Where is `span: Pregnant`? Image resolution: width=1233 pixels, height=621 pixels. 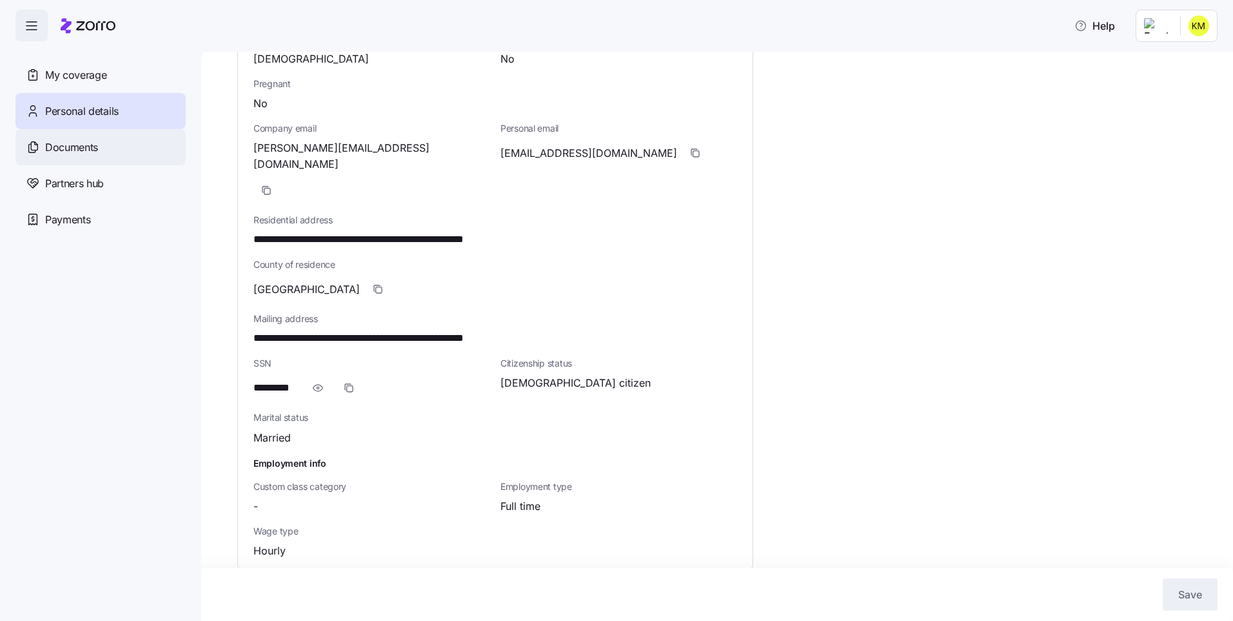 span: Pregnant is located at coordinates (495, 84).